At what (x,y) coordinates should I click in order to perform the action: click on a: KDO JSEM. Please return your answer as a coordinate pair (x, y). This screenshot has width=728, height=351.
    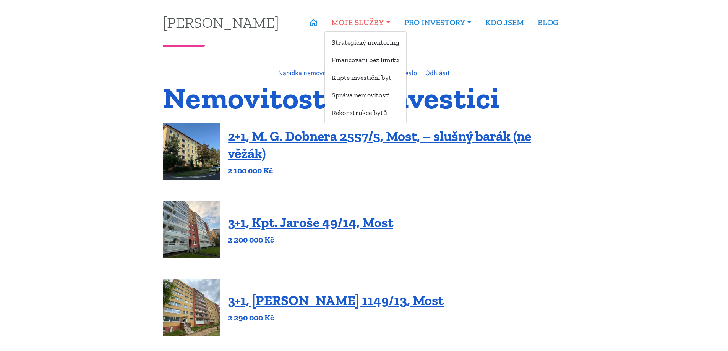
    Looking at the image, I should click on (504, 23).